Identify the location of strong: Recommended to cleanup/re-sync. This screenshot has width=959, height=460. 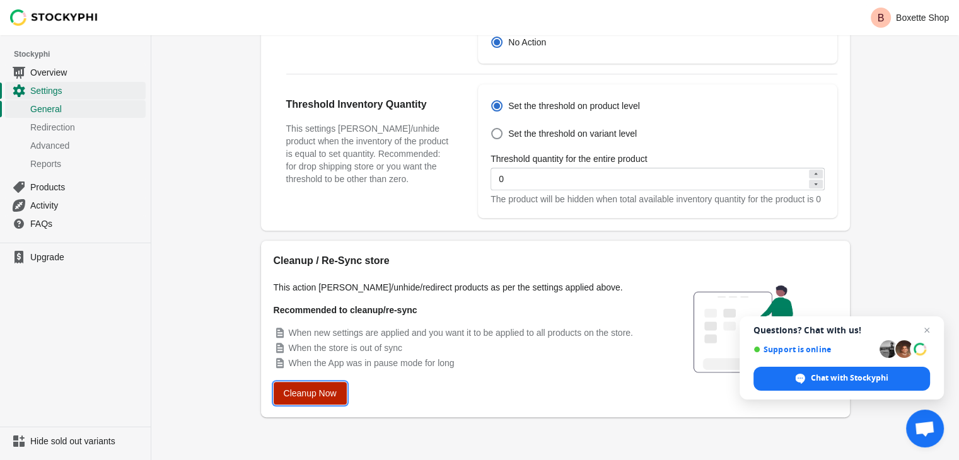
(345, 310).